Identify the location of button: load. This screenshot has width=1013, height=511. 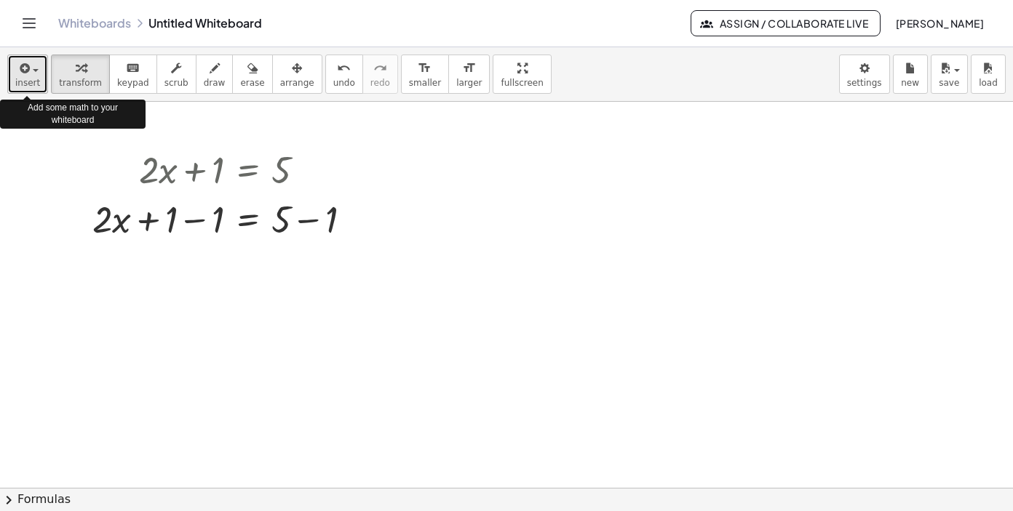
(988, 74).